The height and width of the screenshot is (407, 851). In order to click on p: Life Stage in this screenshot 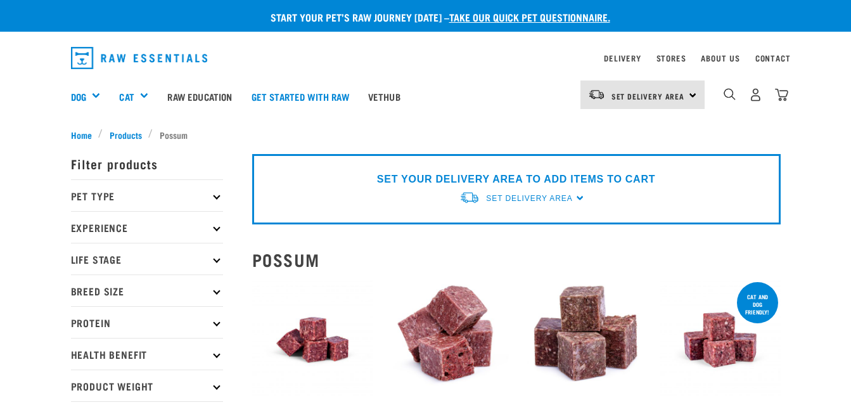, I will do `click(147, 259)`.